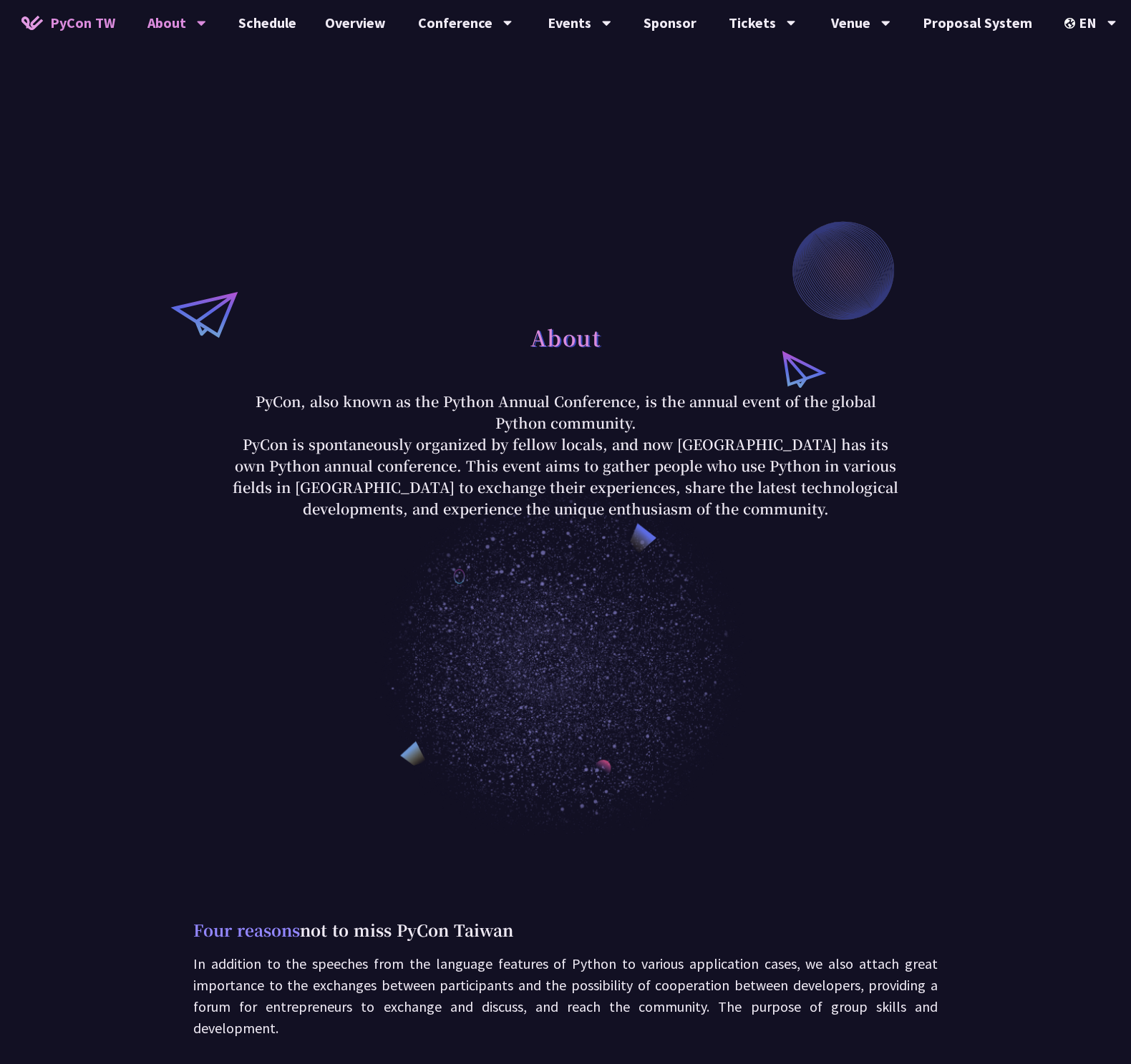 The width and height of the screenshot is (1131, 1064). I want to click on h1: About, so click(566, 337).